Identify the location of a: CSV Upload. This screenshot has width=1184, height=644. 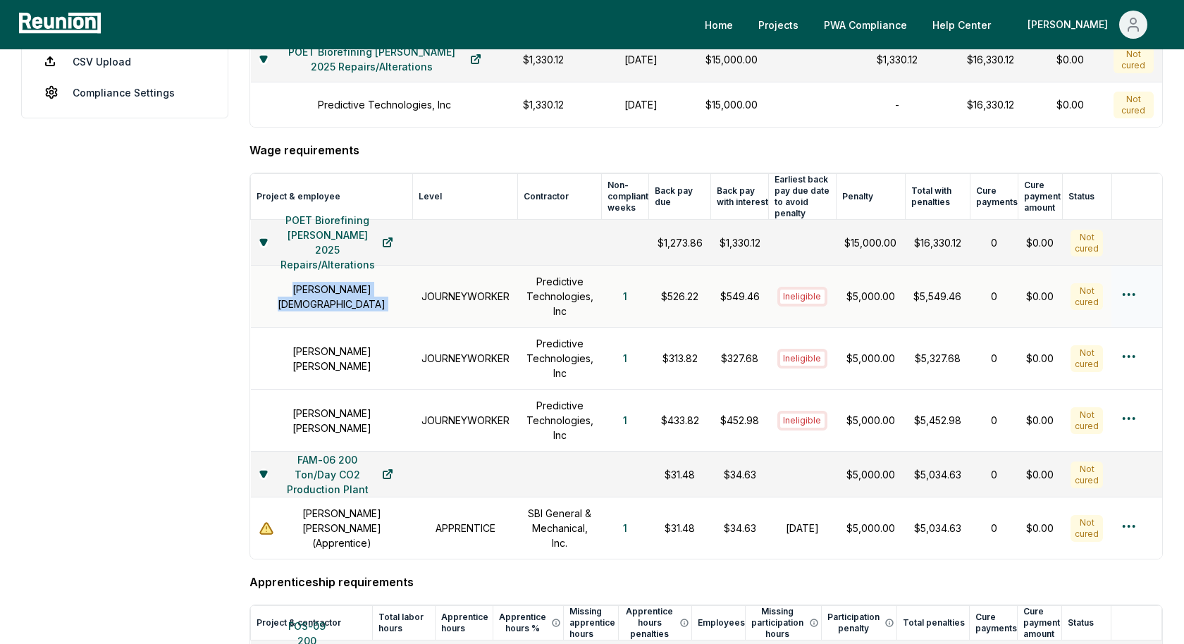
(125, 61).